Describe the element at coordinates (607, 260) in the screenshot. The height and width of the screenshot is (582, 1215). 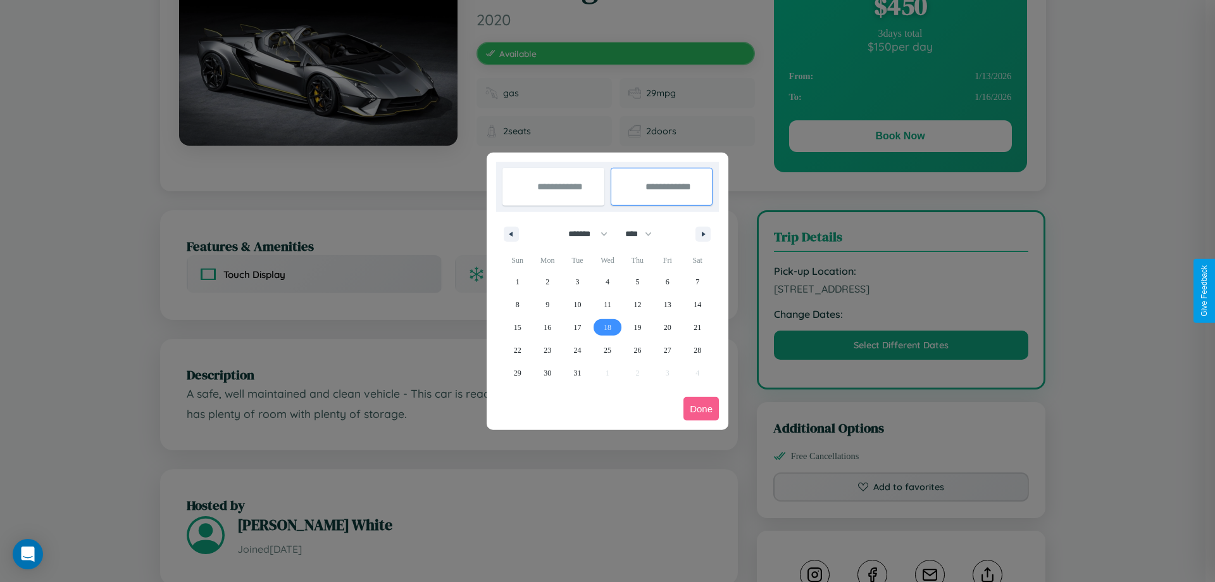
I see `span: Wed` at that location.